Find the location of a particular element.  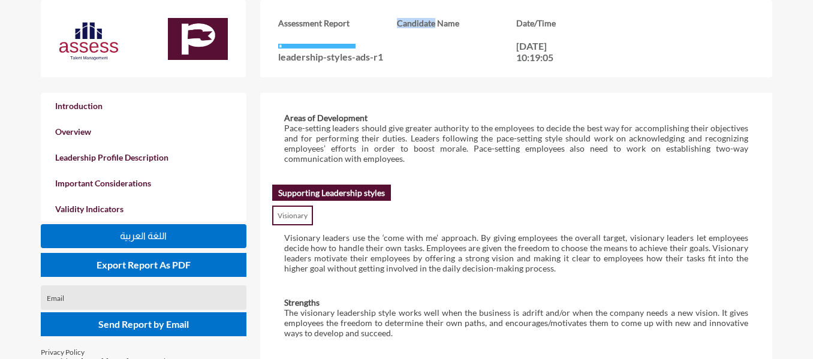

img: Assess%20new%20logo-03.svg is located at coordinates (89, 41).